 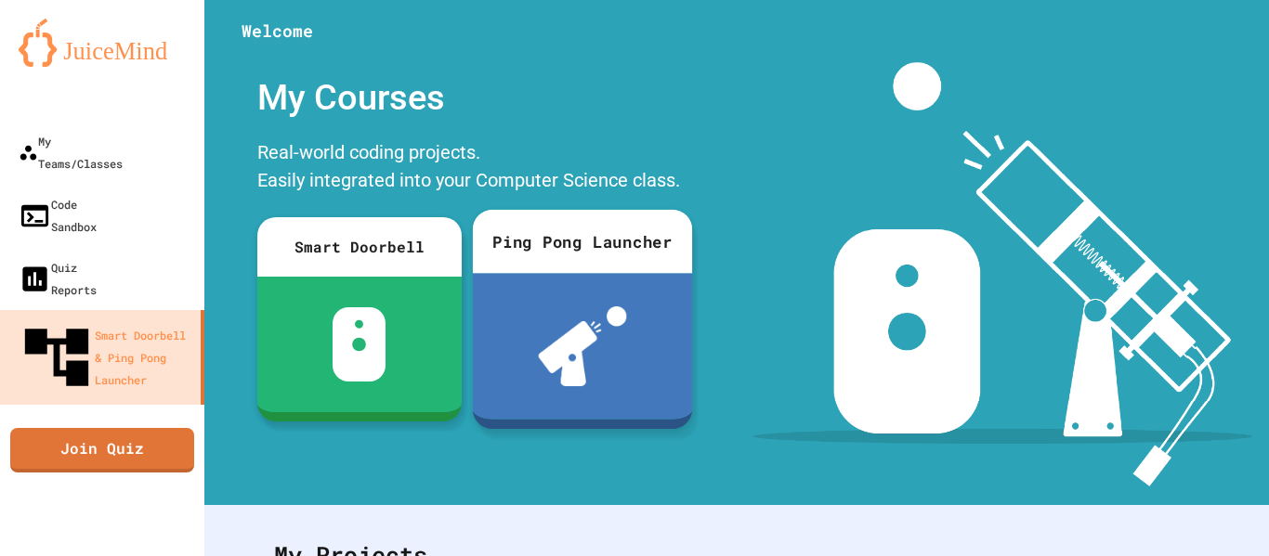 I want to click on div: Smart Doorbell, so click(x=359, y=247).